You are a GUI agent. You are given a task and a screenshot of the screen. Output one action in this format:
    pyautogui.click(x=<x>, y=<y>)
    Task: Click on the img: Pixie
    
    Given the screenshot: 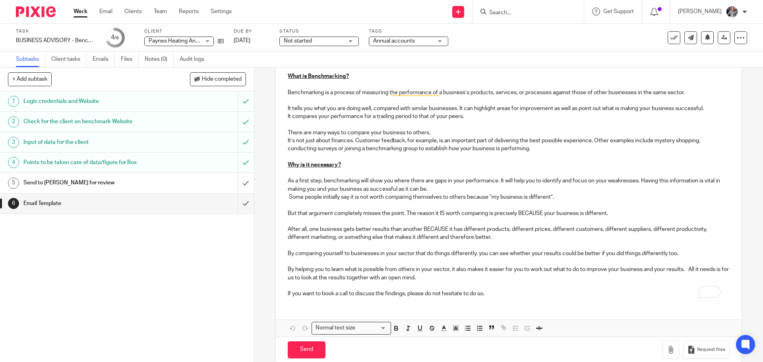 What is the action you would take?
    pyautogui.click(x=36, y=12)
    